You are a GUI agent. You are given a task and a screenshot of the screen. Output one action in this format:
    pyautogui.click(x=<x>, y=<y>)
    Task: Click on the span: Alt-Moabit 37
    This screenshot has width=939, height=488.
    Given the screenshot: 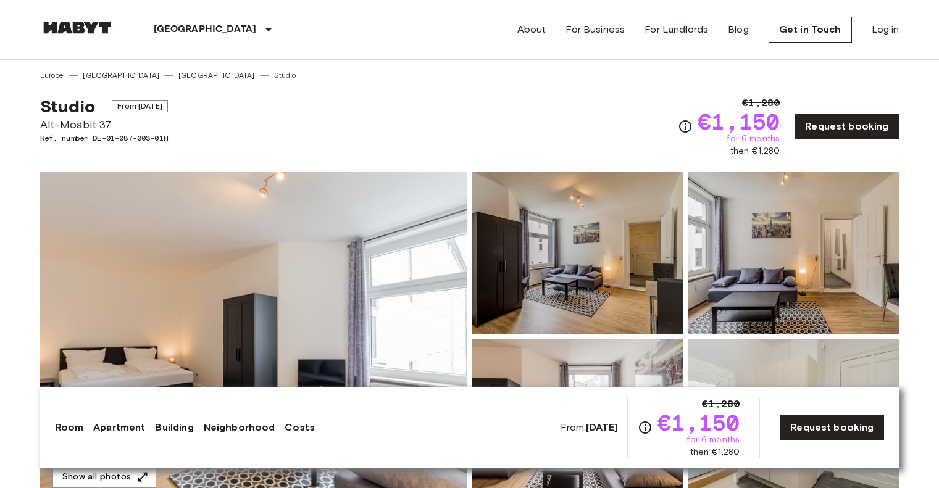 What is the action you would take?
    pyautogui.click(x=104, y=125)
    